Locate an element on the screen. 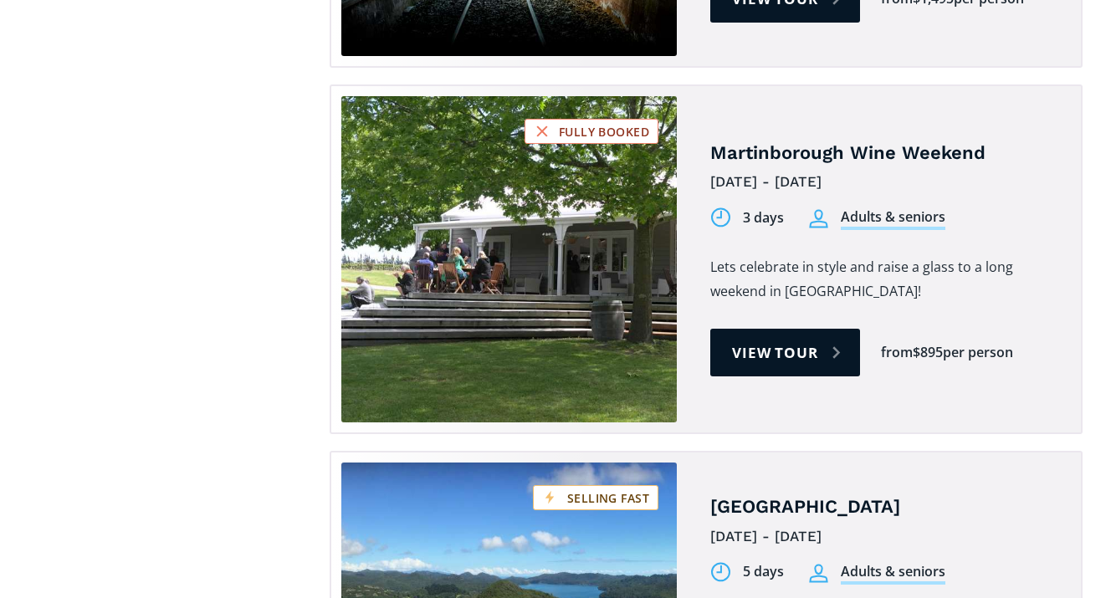 The image size is (1111, 598). div: from is located at coordinates (897, 352).